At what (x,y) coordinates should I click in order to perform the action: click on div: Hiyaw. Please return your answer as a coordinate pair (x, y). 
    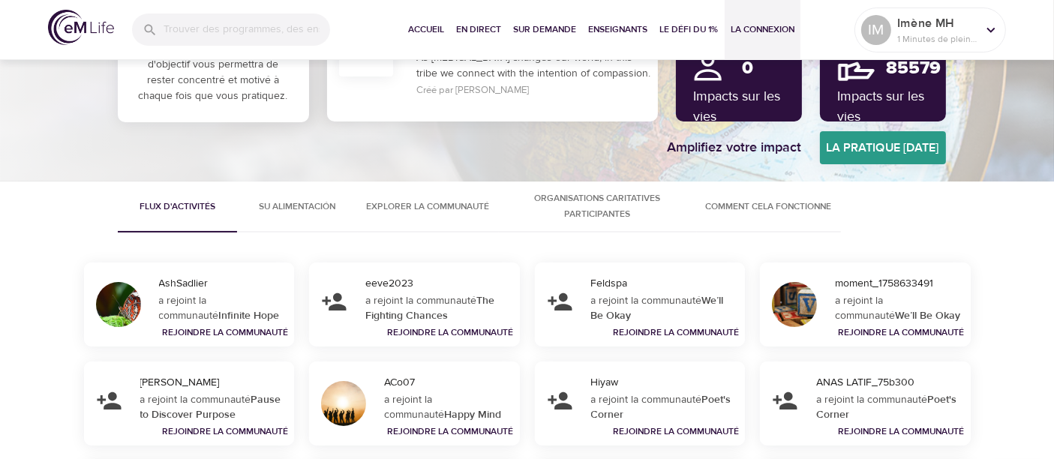
    Looking at the image, I should click on (666, 383).